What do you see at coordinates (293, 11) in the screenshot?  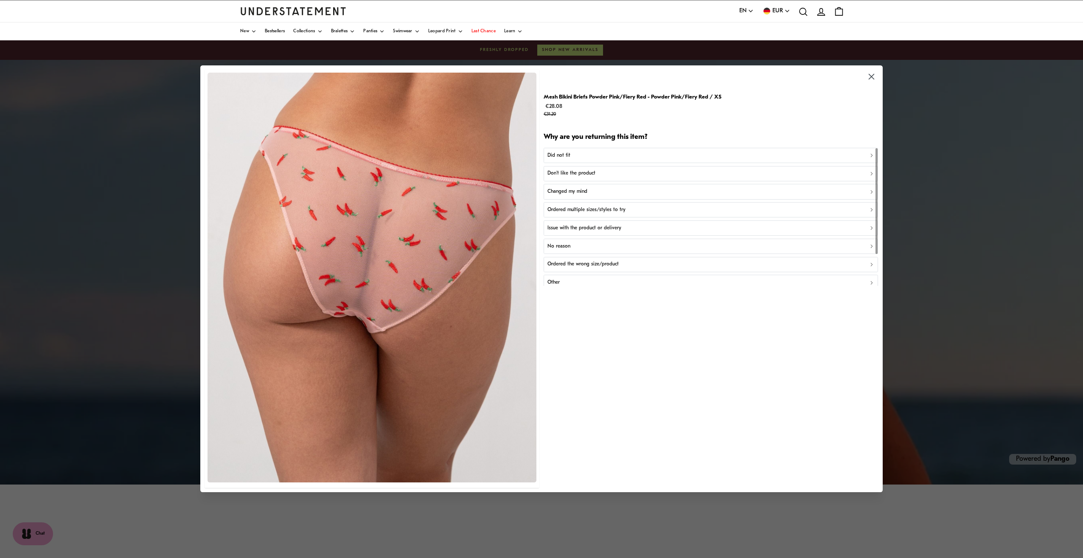 I see `a: Understatement Homepage` at bounding box center [293, 11].